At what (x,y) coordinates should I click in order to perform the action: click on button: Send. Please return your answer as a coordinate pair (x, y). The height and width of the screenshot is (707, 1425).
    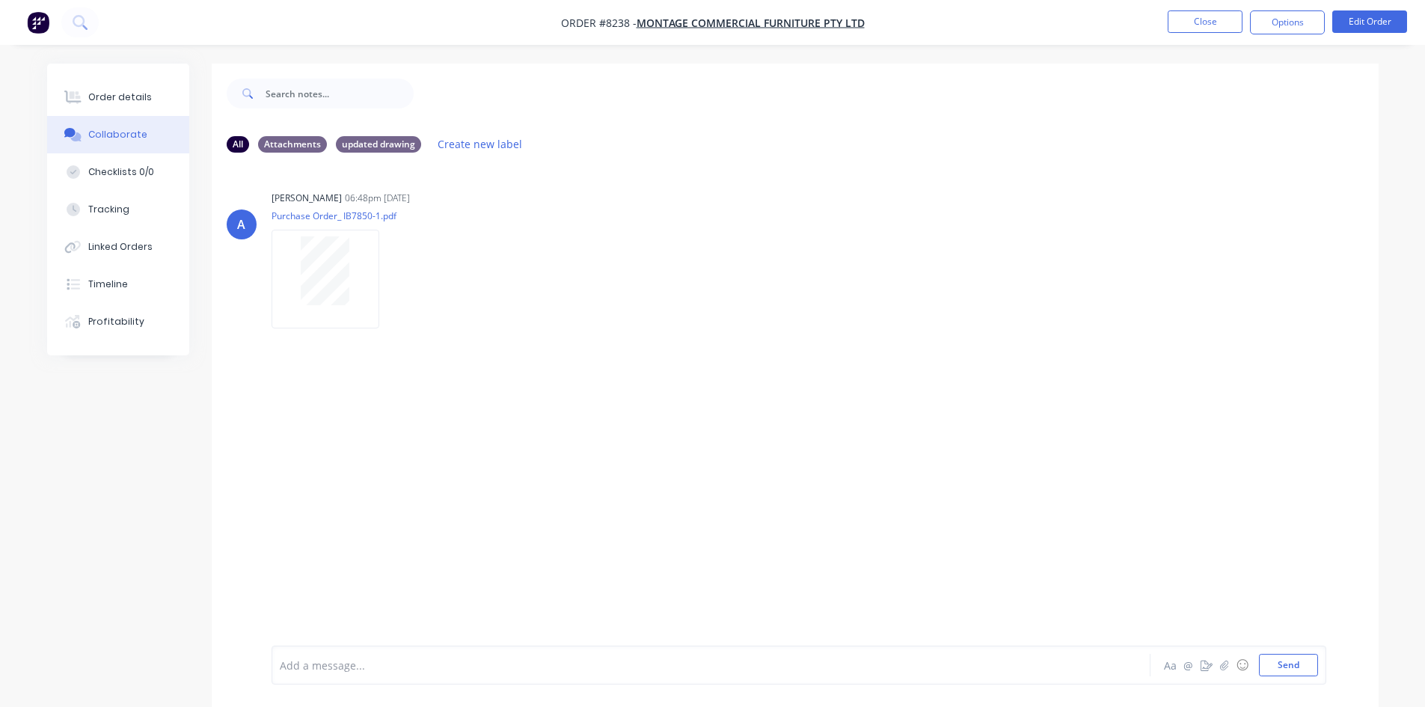
    Looking at the image, I should click on (1289, 665).